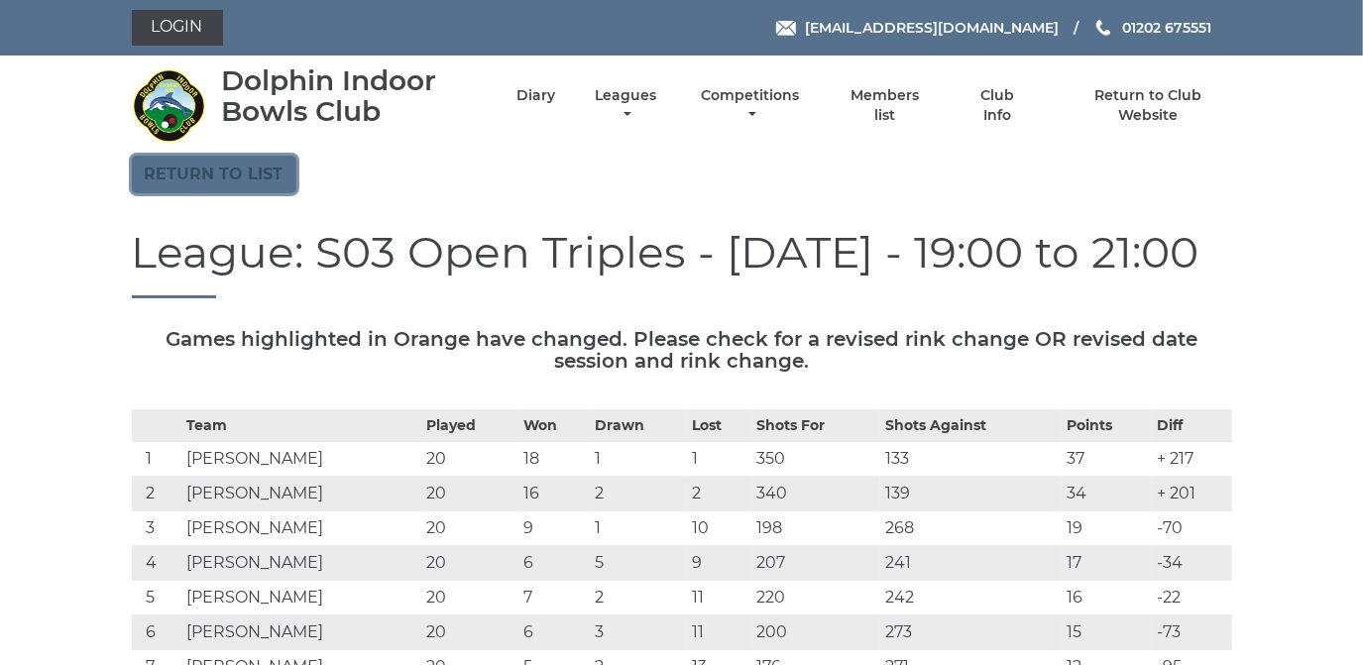 Image resolution: width=1363 pixels, height=665 pixels. I want to click on td: 268, so click(971, 528).